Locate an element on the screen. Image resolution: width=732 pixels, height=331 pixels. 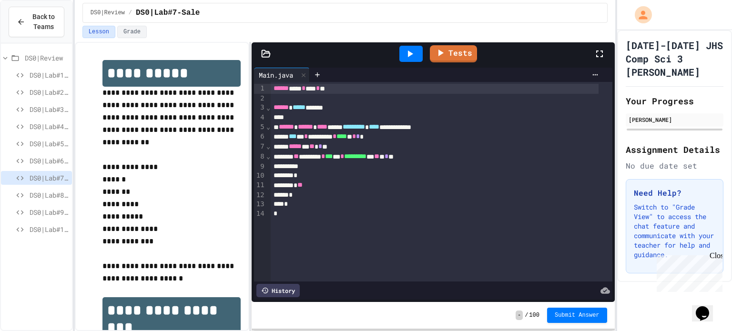
div: 6 is located at coordinates (260, 137).